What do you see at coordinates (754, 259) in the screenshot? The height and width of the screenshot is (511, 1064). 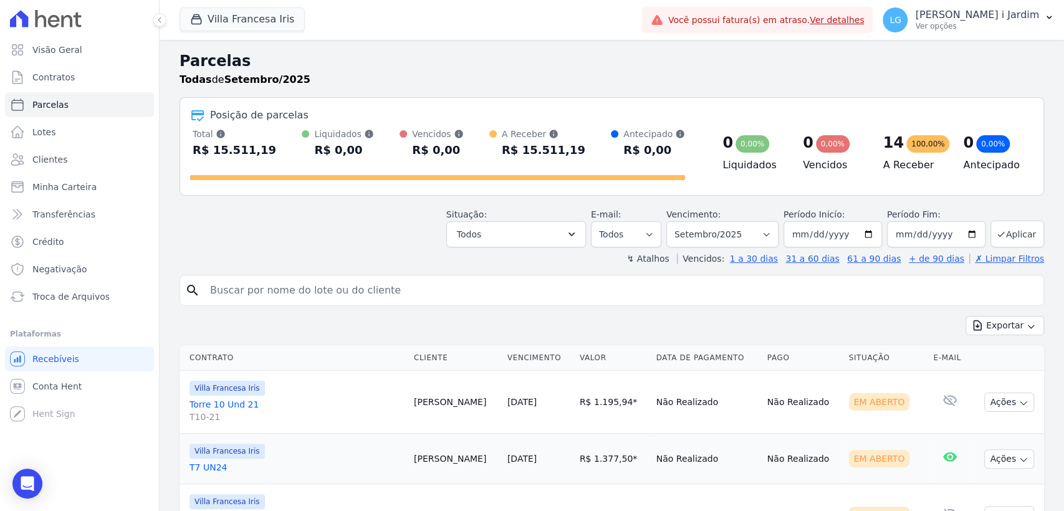 I see `a: 1 a 30 dias` at bounding box center [754, 259].